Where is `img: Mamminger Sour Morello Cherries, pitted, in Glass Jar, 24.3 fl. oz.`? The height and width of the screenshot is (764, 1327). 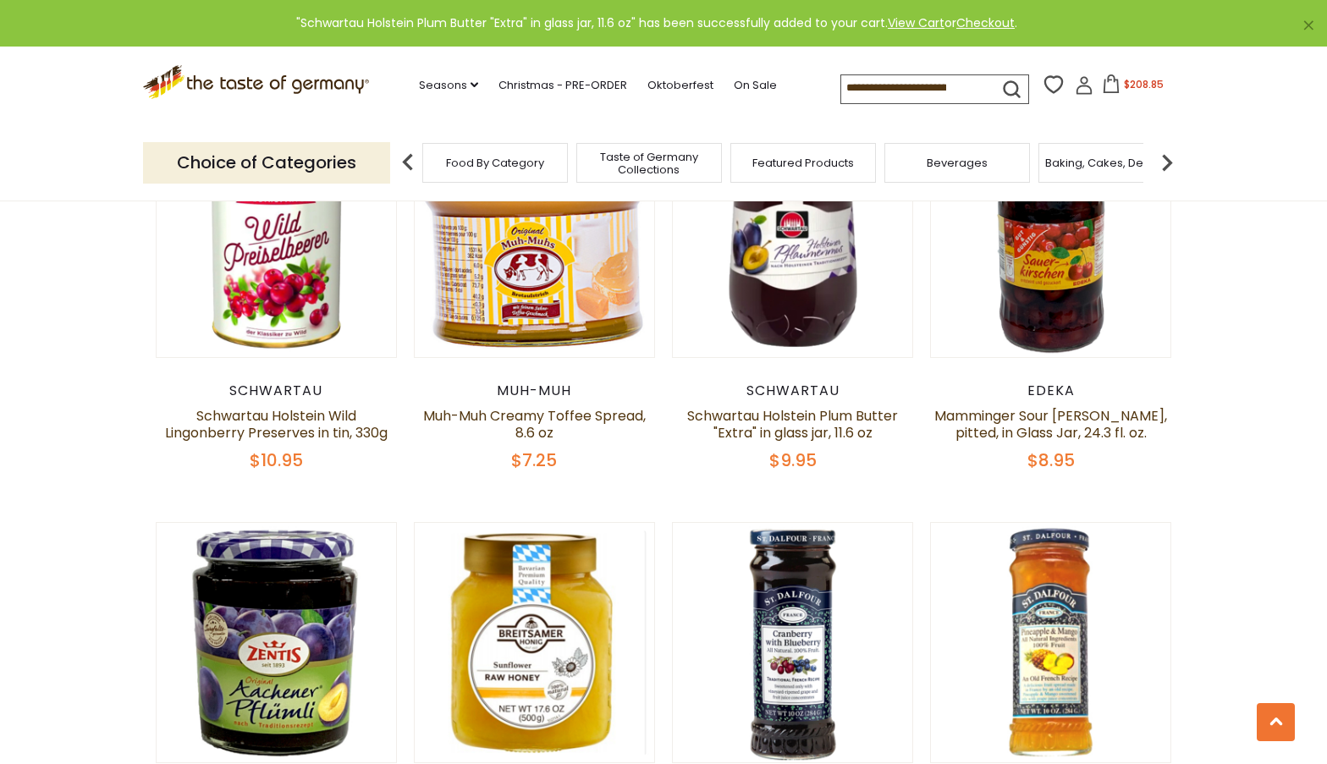 img: Mamminger Sour Morello Cherries, pitted, in Glass Jar, 24.3 fl. oz. is located at coordinates (1050, 237).